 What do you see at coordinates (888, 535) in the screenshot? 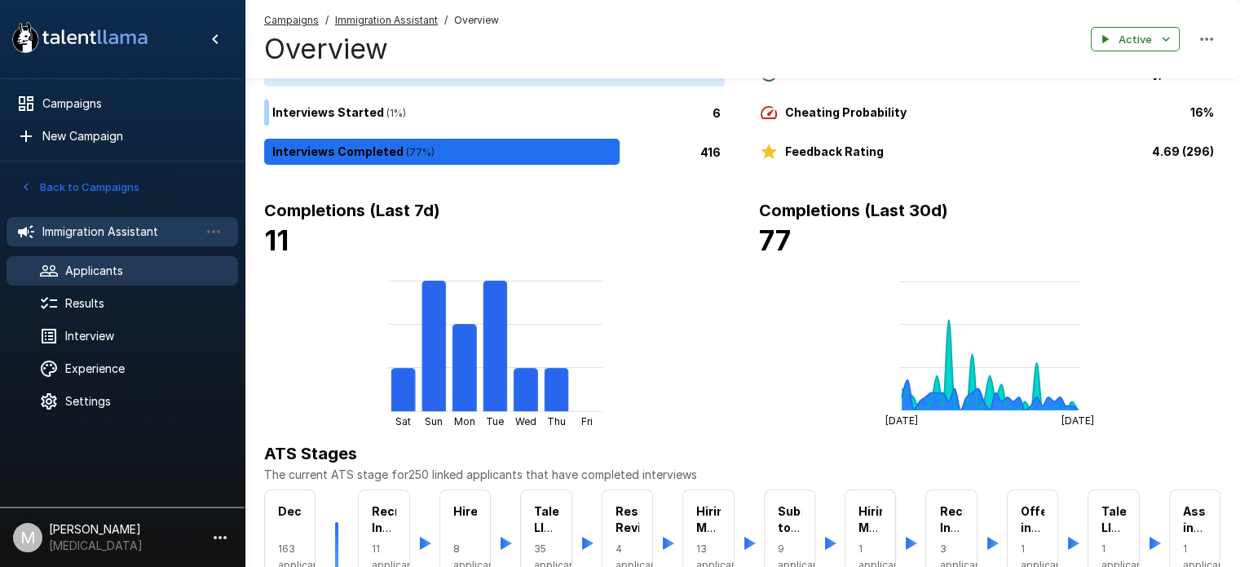
I see `b: Hiring Manger Interview Complete` at bounding box center [888, 535].